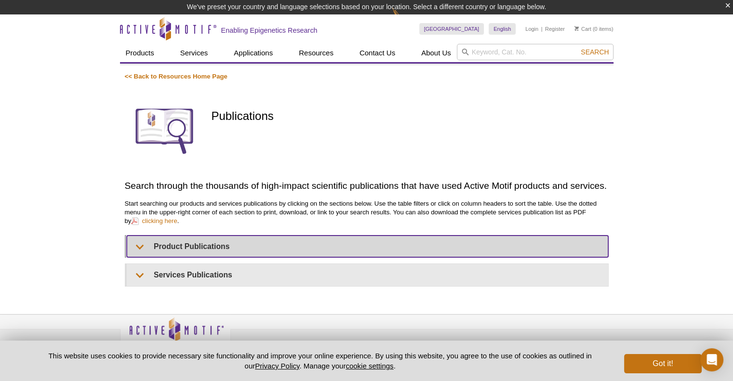  I want to click on a: clicking here, so click(154, 221).